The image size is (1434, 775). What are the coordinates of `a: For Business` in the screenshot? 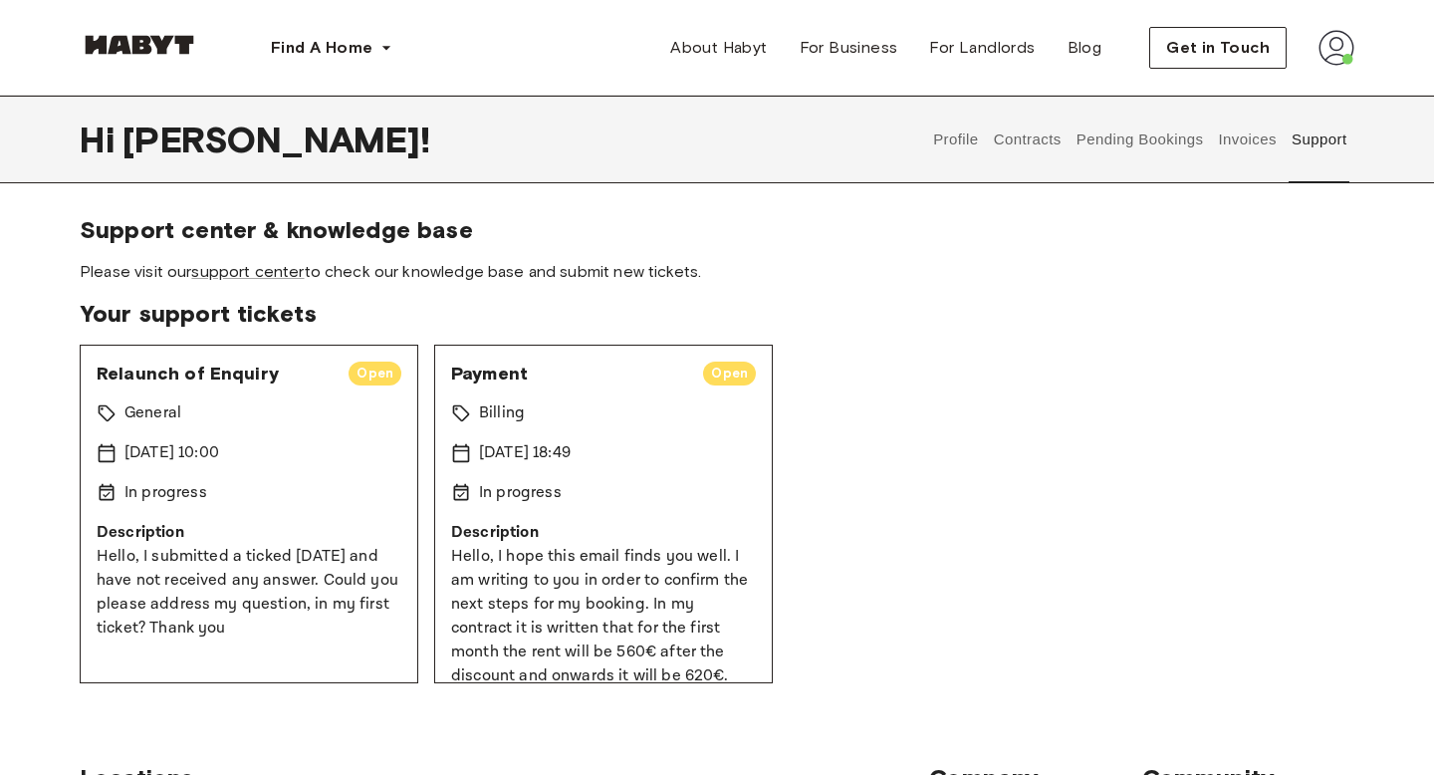 It's located at (849, 48).